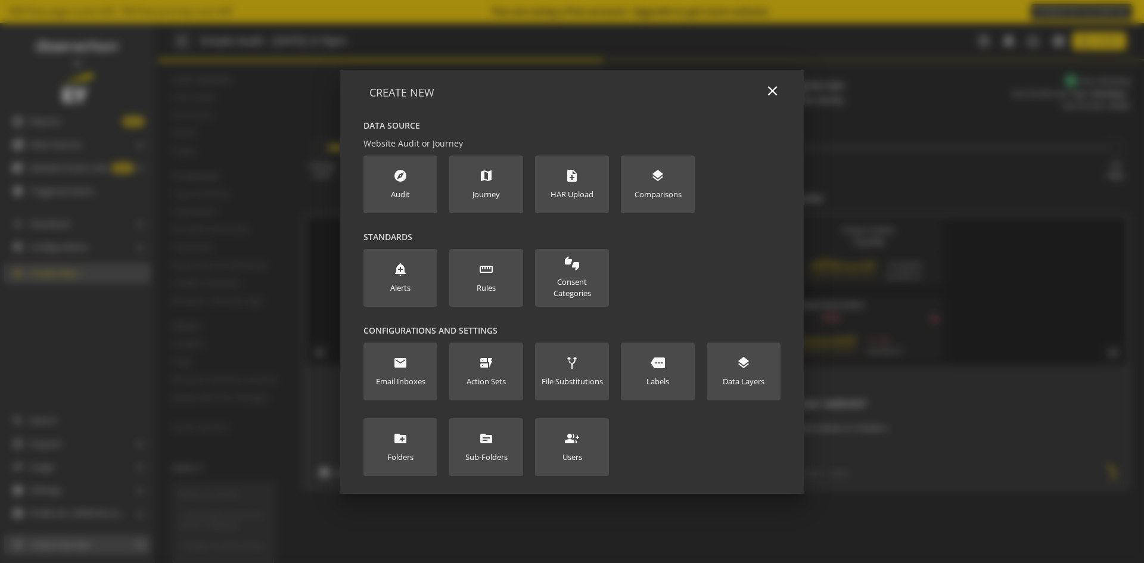 Image resolution: width=1144 pixels, height=563 pixels. What do you see at coordinates (772, 91) in the screenshot?
I see `mat-icon: close` at bounding box center [772, 91].